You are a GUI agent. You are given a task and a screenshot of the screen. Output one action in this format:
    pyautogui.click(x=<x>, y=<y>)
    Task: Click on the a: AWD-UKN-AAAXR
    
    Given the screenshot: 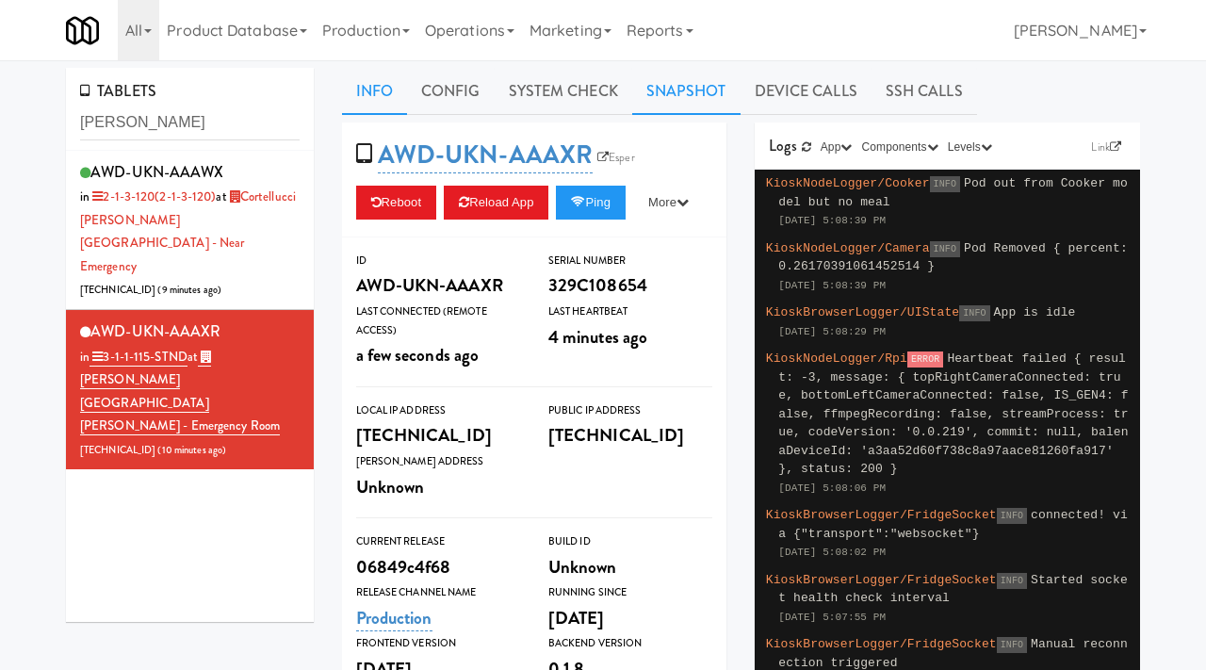 What is the action you would take?
    pyautogui.click(x=485, y=155)
    